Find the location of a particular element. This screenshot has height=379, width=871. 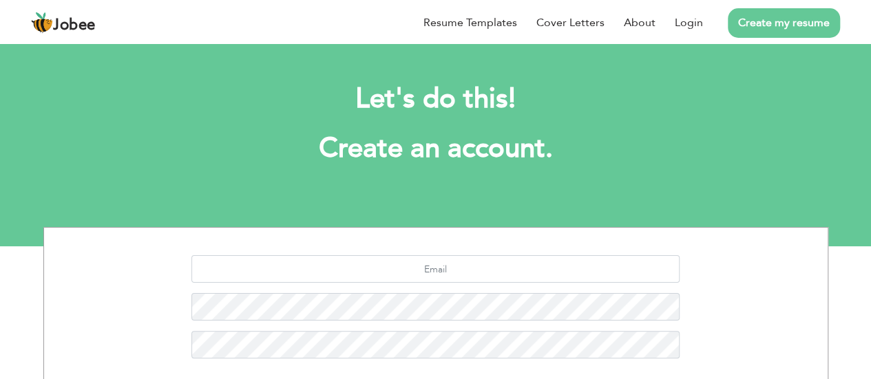

a: Login is located at coordinates (689, 23).